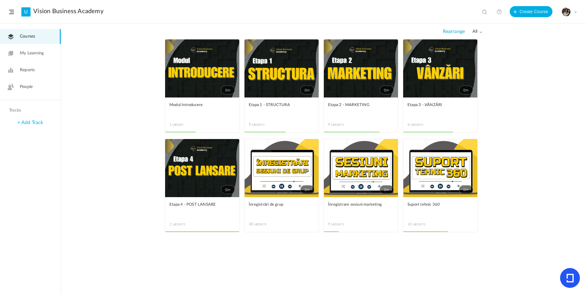 This screenshot has width=586, height=294. What do you see at coordinates (277, 204) in the screenshot?
I see `span: Înregistrări de grup` at bounding box center [277, 204].